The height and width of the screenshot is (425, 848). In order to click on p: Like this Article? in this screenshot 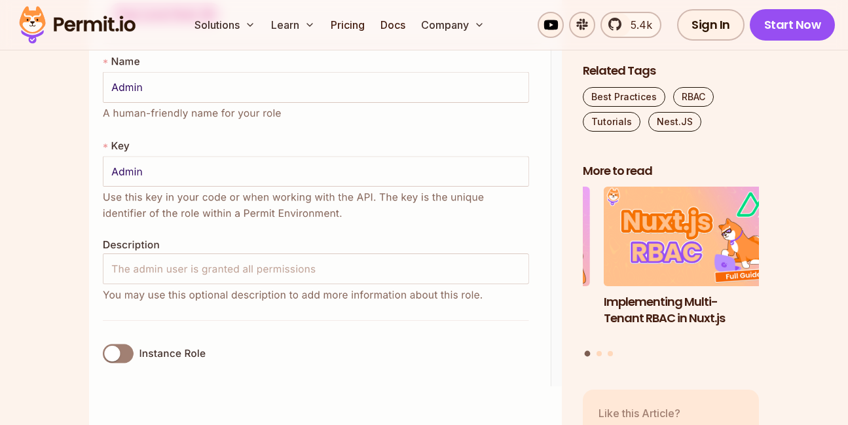, I will do `click(647, 413)`.